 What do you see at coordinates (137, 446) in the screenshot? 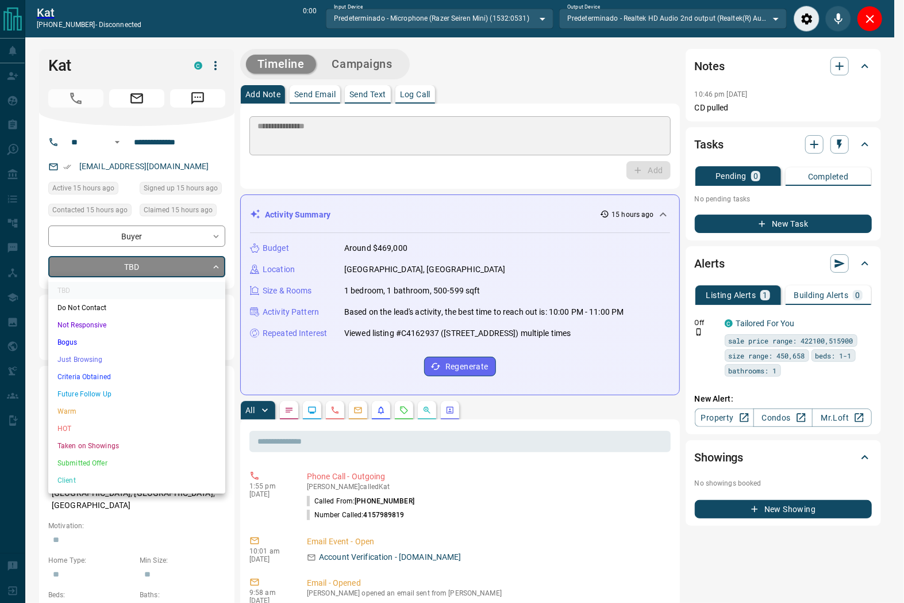
I see `li: Taken on Showings` at bounding box center [137, 446].